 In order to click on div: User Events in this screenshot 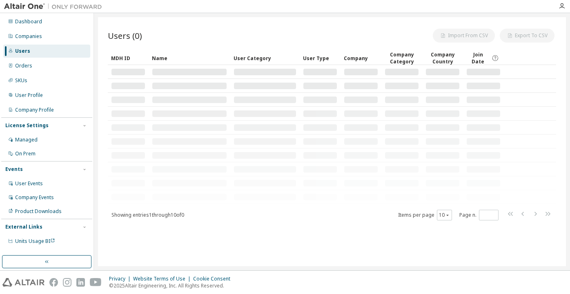, I will do `click(29, 183)`.